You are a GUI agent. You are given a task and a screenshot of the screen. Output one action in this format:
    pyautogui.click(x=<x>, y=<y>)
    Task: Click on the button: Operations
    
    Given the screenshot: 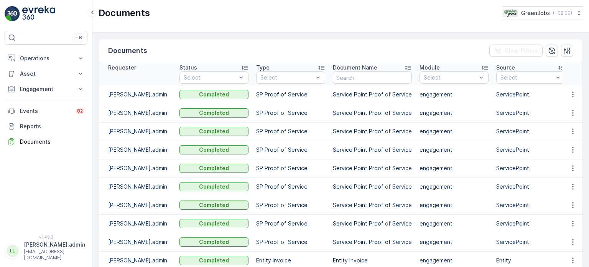 What is the action you would take?
    pyautogui.click(x=46, y=58)
    